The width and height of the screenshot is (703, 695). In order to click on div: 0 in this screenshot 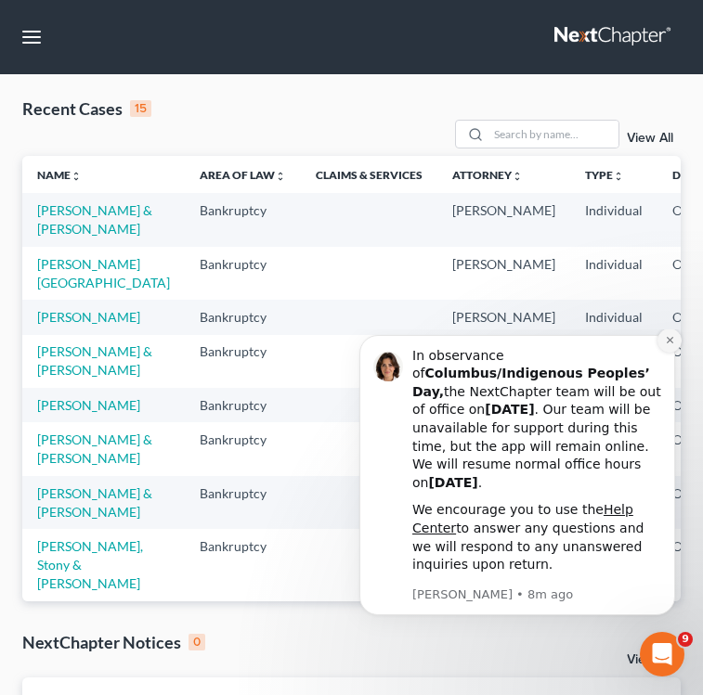, I will do `click(197, 642)`.